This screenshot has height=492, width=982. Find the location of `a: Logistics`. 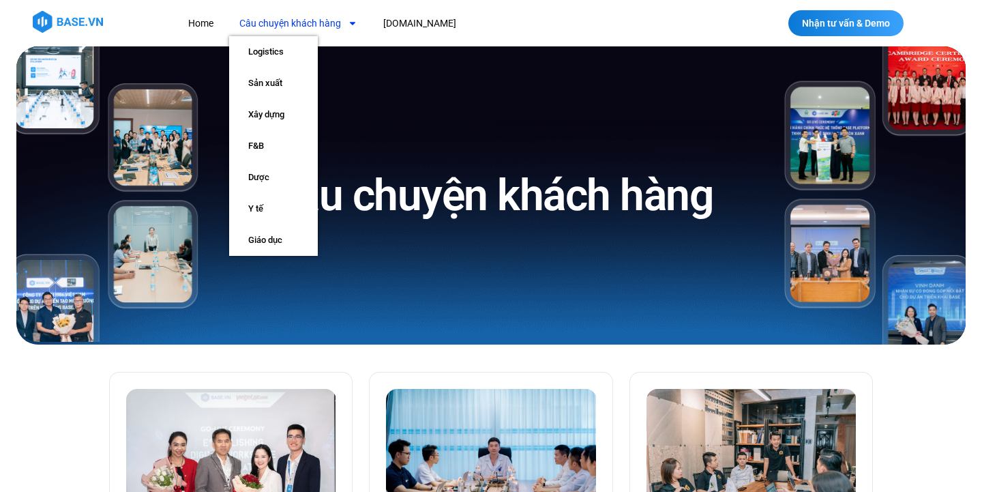

a: Logistics is located at coordinates (274, 52).